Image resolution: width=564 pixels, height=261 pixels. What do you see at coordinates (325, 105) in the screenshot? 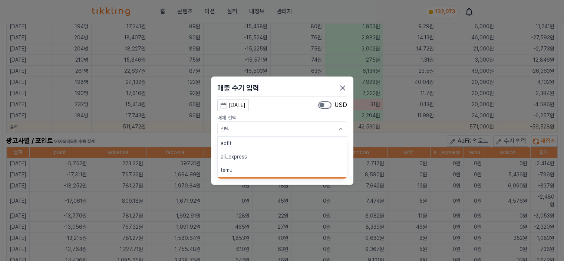
I see `input: USD` at bounding box center [325, 105].